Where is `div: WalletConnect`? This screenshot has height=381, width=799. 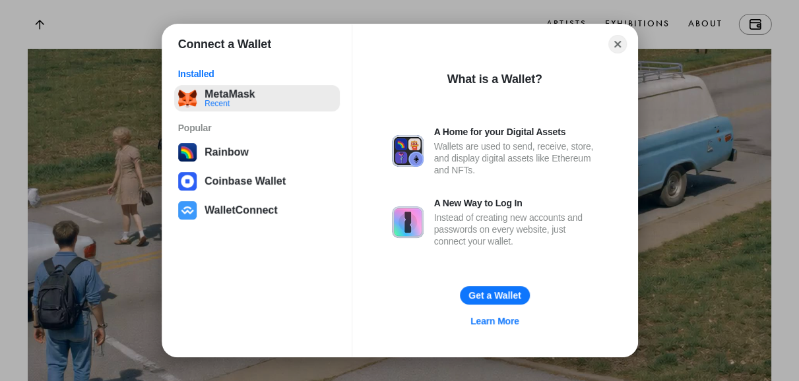
div: WalletConnect is located at coordinates (241, 210).